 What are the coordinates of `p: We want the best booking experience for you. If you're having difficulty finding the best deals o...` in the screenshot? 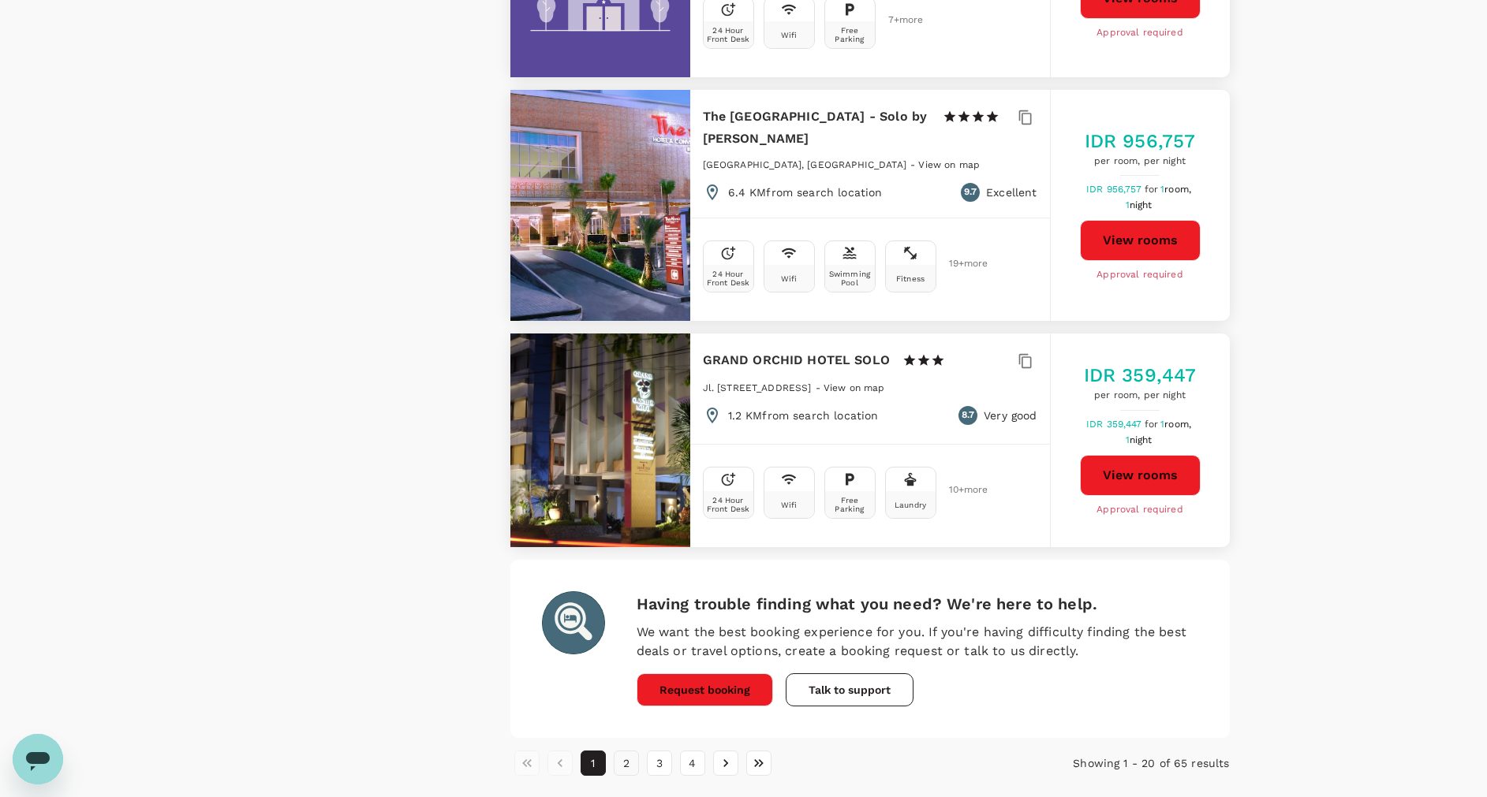 It's located at (917, 642).